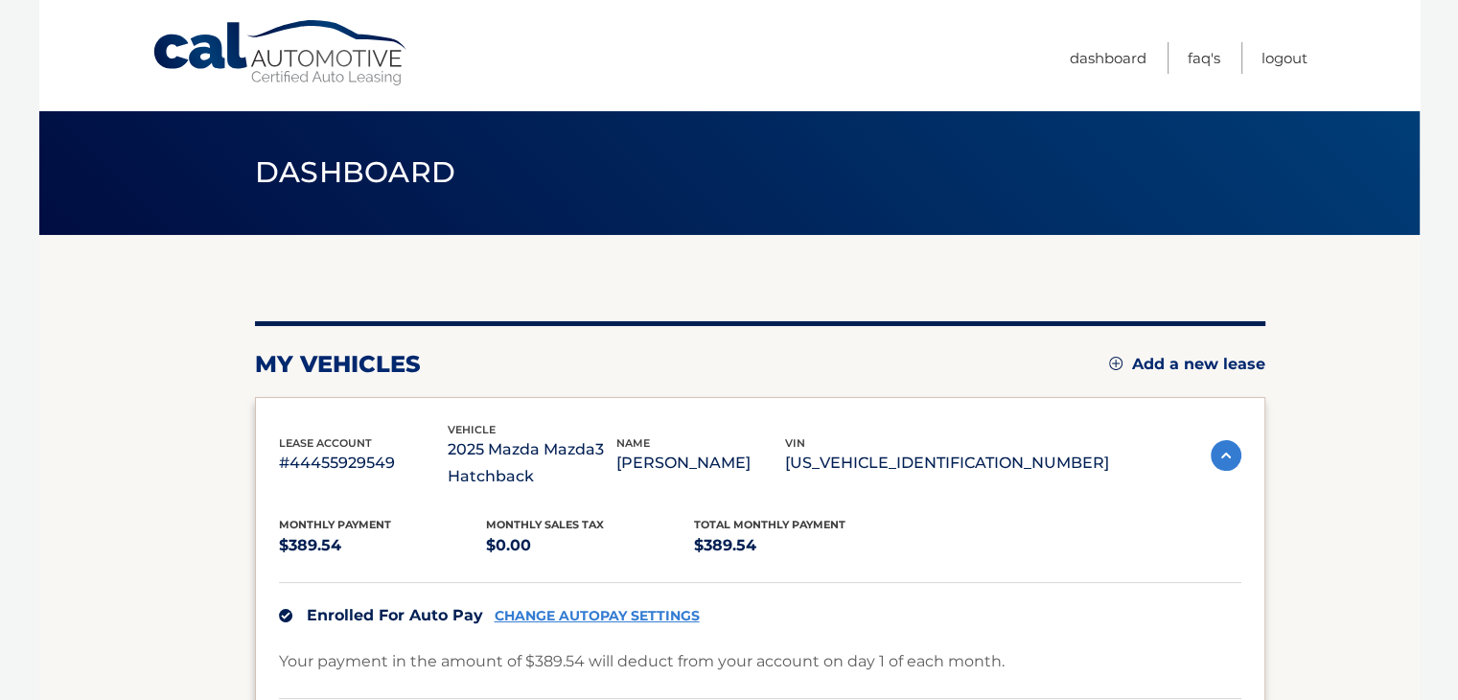  Describe the element at coordinates (337, 364) in the screenshot. I see `h2: my vehicles` at that location.